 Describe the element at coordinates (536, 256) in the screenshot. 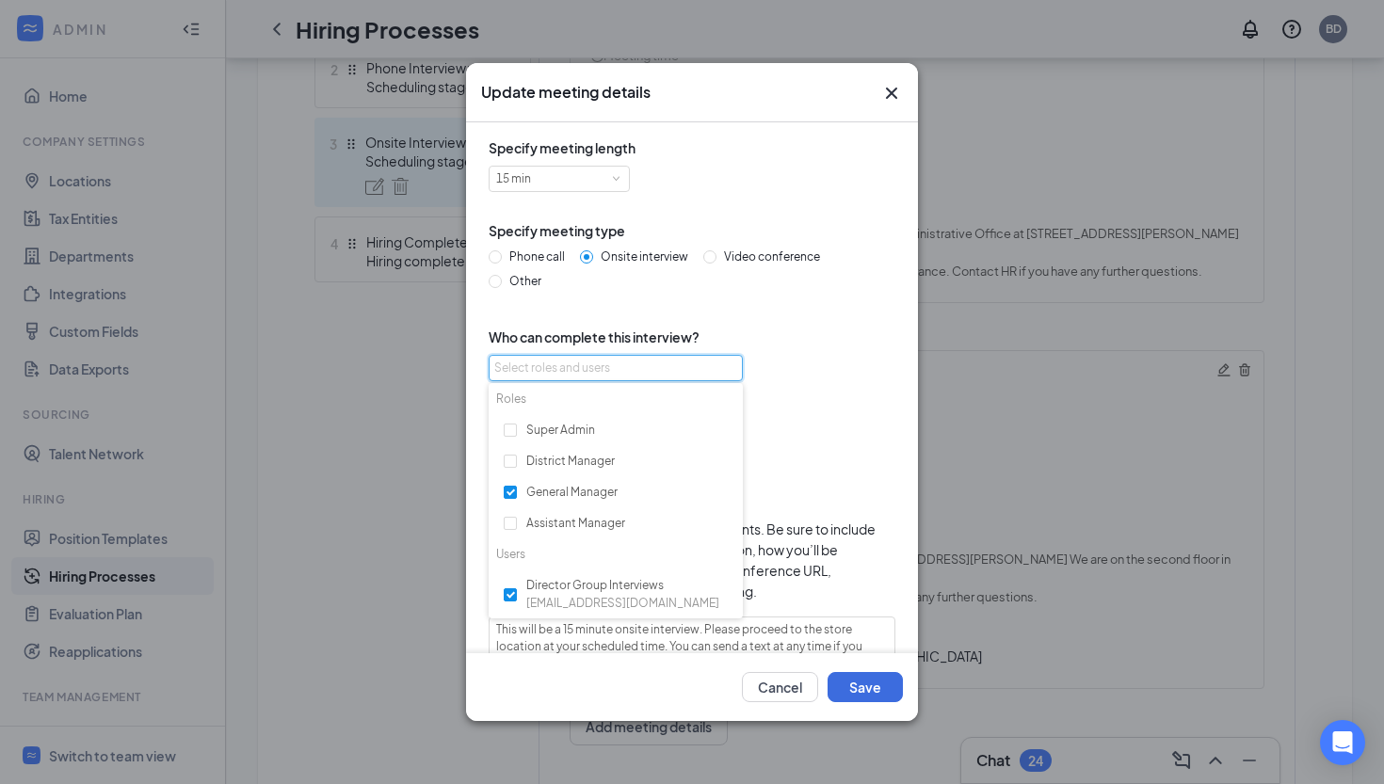

I see `span: Phone call` at that location.